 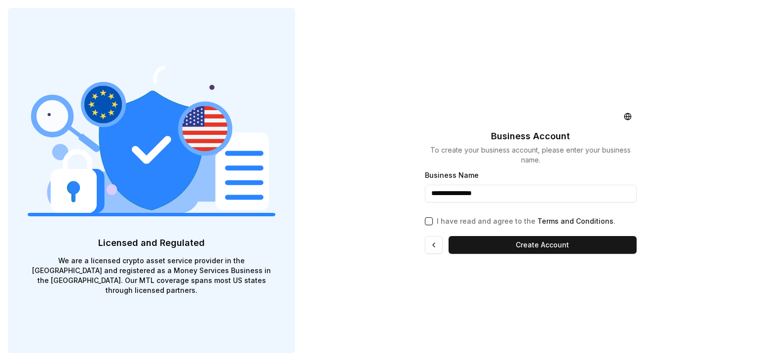 I want to click on p: Business Account, so click(x=531, y=136).